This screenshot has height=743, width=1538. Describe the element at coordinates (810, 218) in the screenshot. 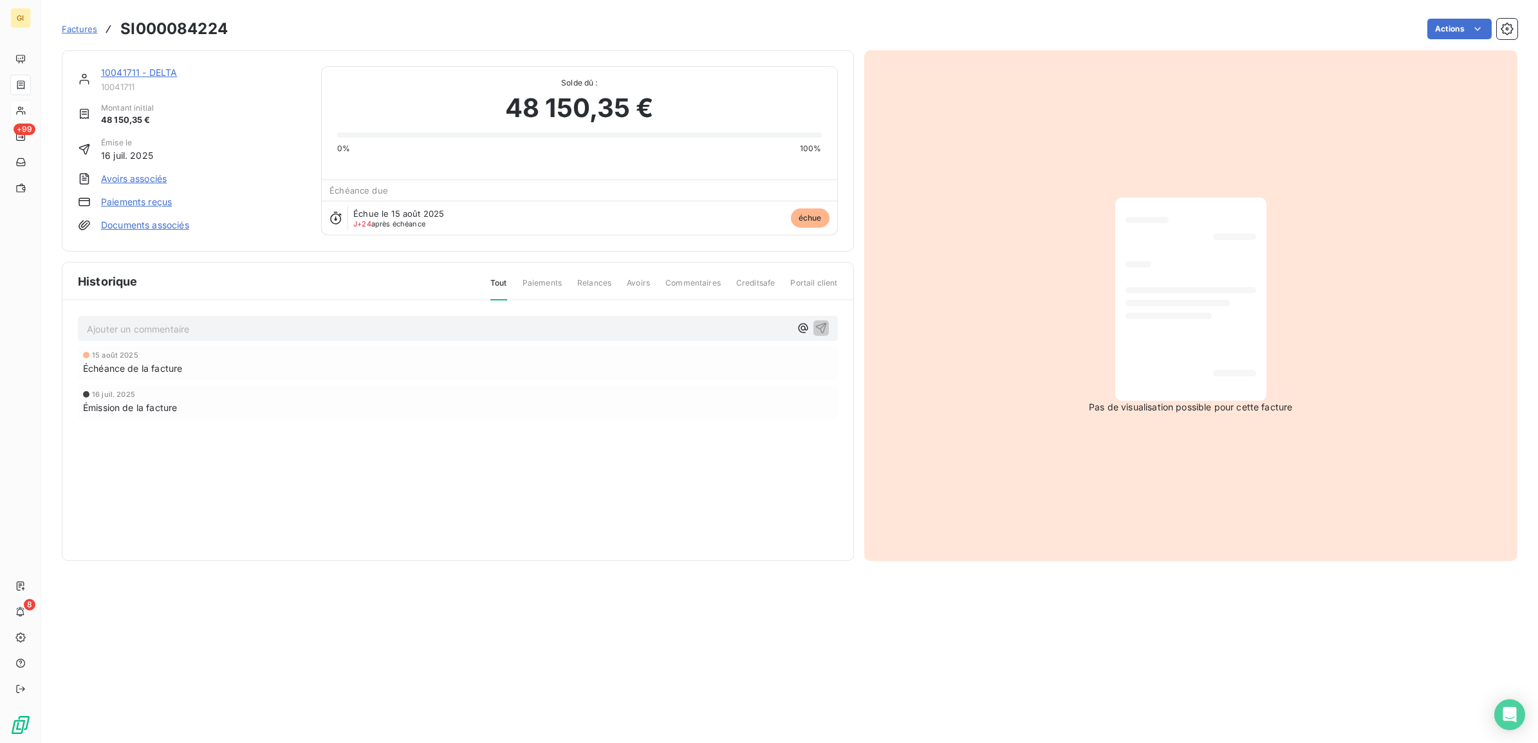

I see `span: échue` at that location.